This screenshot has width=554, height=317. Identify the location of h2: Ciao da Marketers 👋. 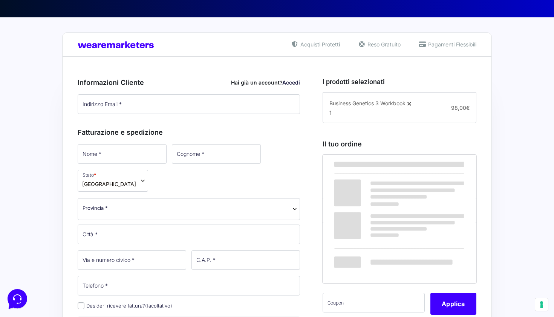
(66, 12).